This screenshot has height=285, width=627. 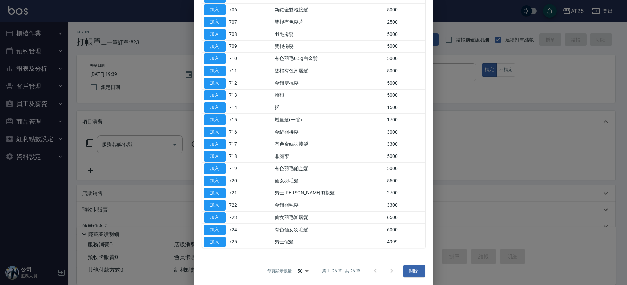 I want to click on td: 金絲羽接髮, so click(x=329, y=132).